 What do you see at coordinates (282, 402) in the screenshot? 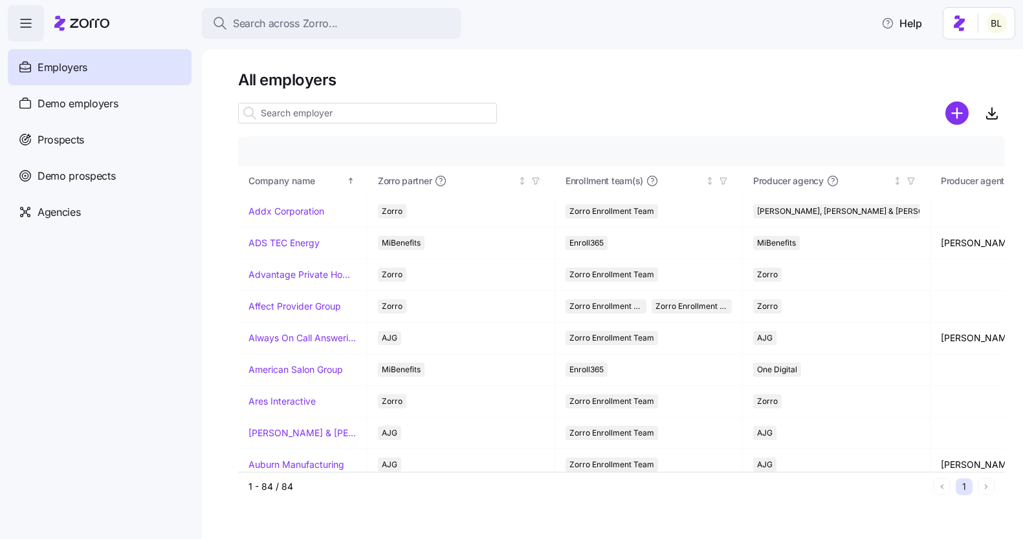
I see `a: Ares Interactive` at bounding box center [282, 402].